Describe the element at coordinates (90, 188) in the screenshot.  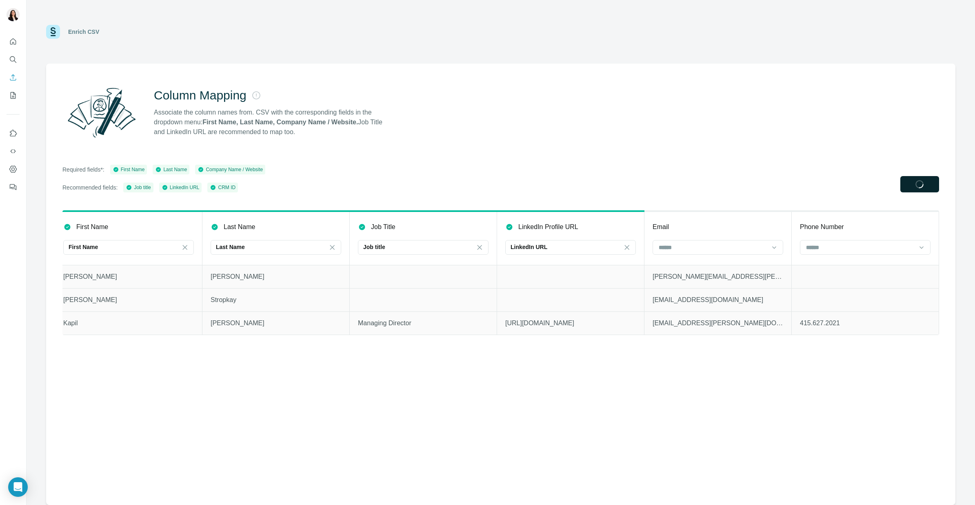
I see `p: Recommended fields:` at that location.